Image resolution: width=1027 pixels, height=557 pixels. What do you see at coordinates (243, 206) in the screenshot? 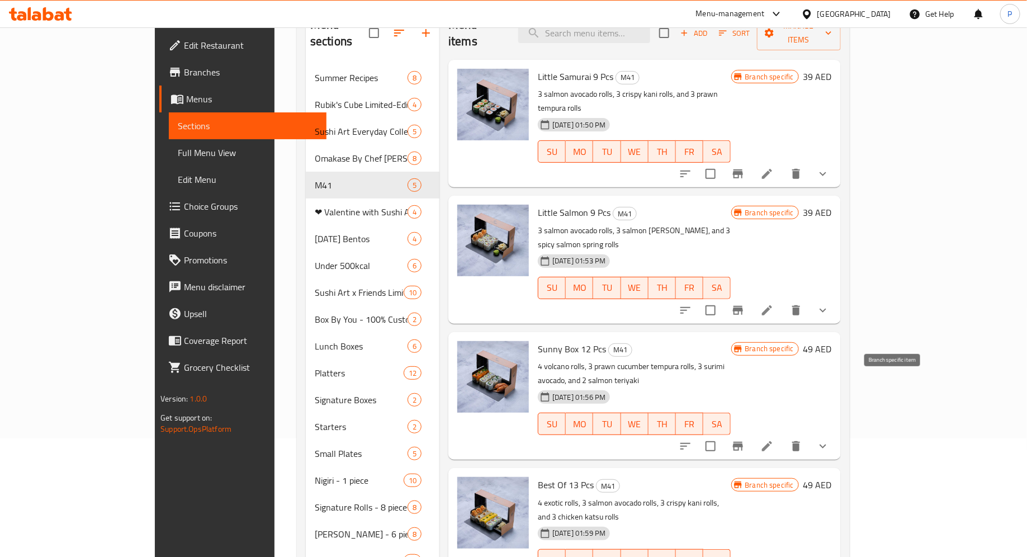
I see `a: Choice Groups` at bounding box center [243, 206].